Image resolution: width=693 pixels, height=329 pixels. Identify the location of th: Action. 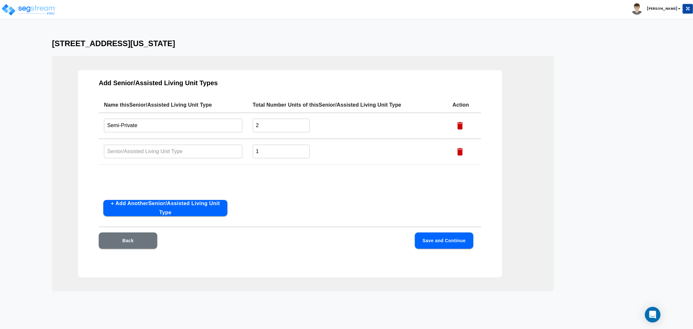
(465, 105).